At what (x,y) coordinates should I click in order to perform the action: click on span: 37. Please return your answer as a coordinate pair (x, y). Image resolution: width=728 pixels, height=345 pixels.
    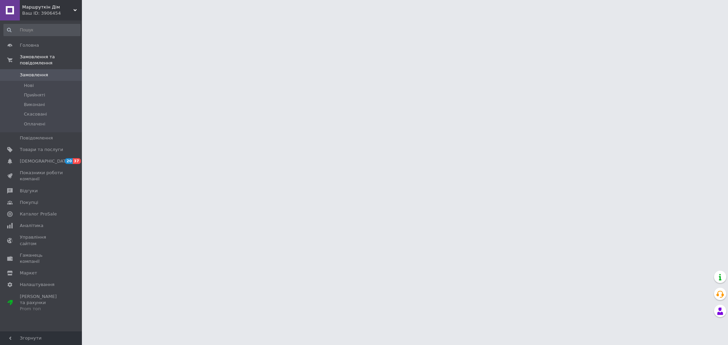
    Looking at the image, I should click on (76, 161).